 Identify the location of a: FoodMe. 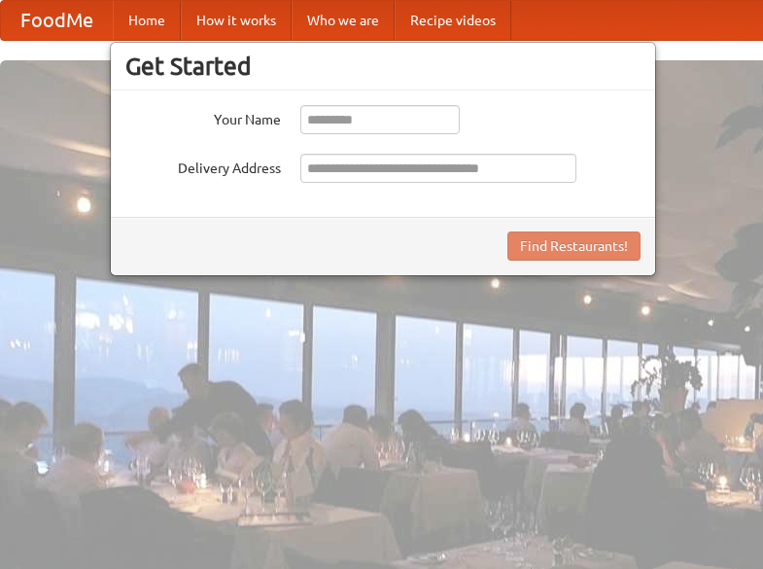
(56, 20).